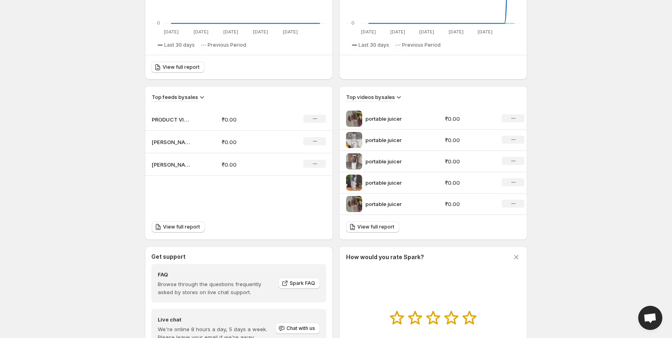 The image size is (672, 338). What do you see at coordinates (370, 97) in the screenshot?
I see `h3: Top videos by sales` at bounding box center [370, 97].